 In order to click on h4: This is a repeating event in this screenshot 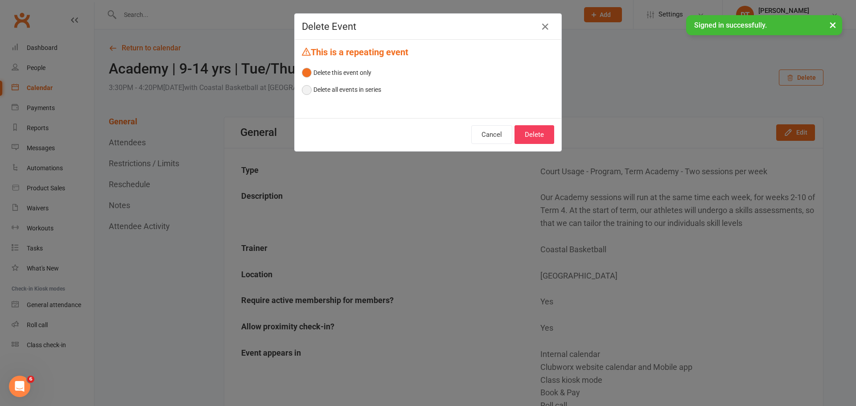, I will do `click(428, 52)`.